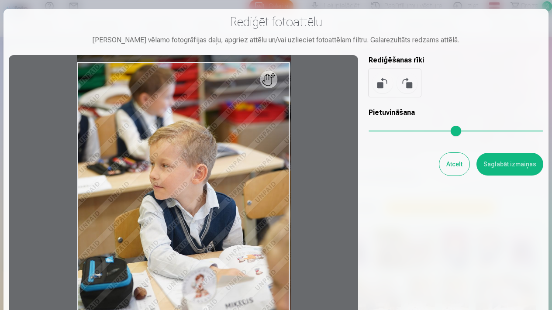  I want to click on h5: Rediģēšanas rīki, so click(456, 60).